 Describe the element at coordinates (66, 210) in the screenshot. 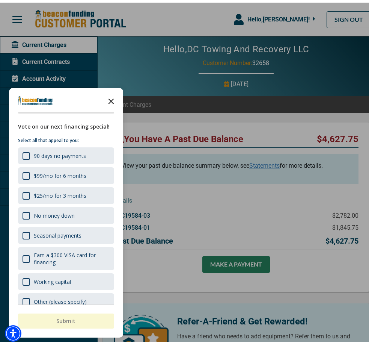

I see `div: Survey` at that location.